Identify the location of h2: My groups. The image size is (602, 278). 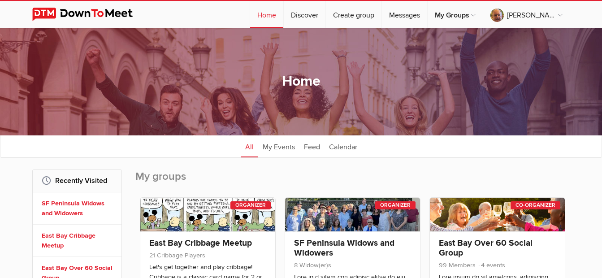
(353, 181).